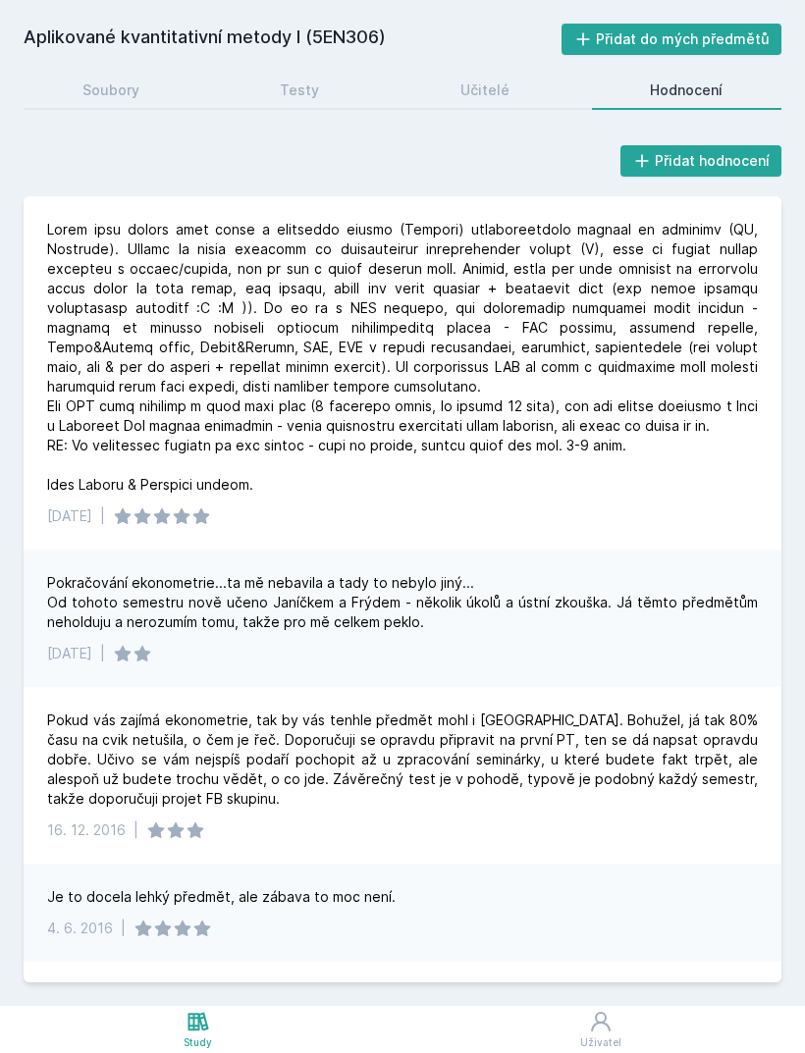 The height and width of the screenshot is (1053, 805). I want to click on div: Study, so click(197, 1042).